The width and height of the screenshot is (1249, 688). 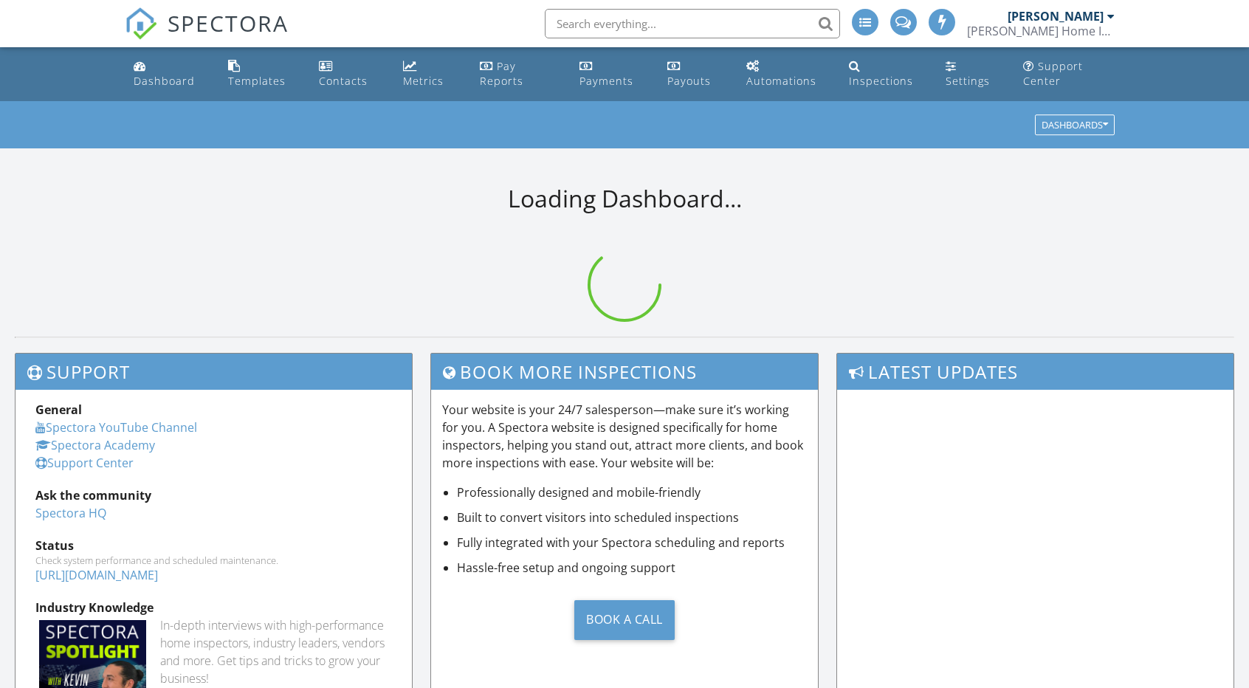 I want to click on input: Search everything..., so click(x=692, y=24).